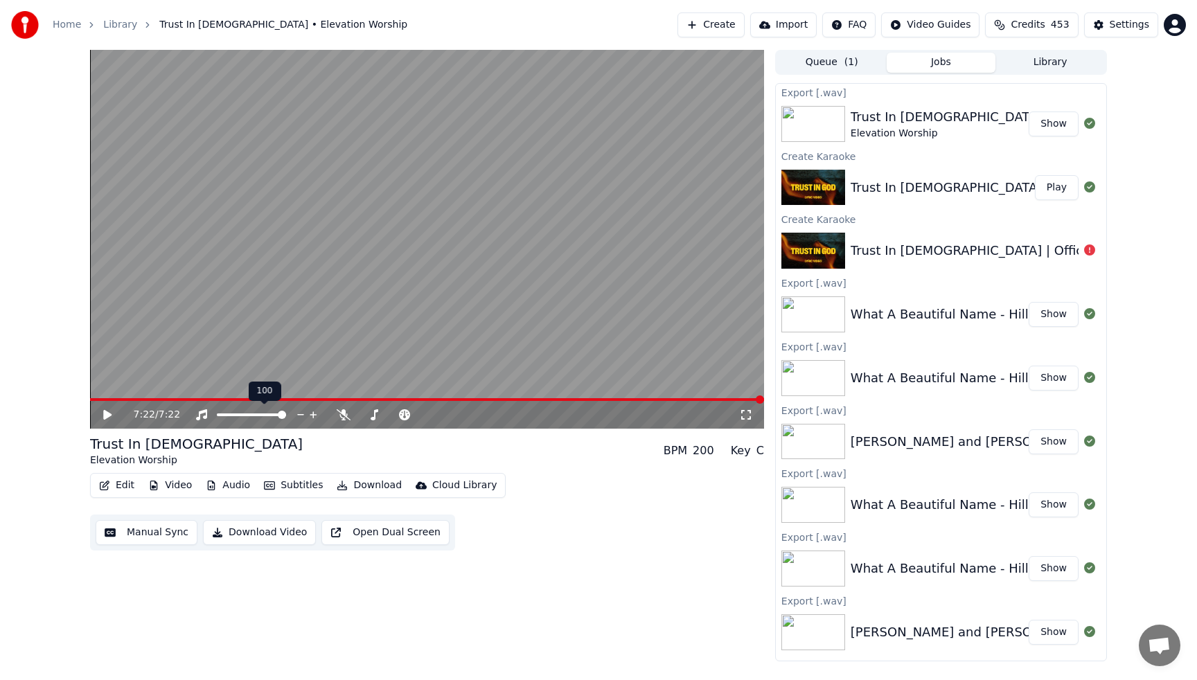 The width and height of the screenshot is (1197, 680). I want to click on span: Credits, so click(1027, 25).